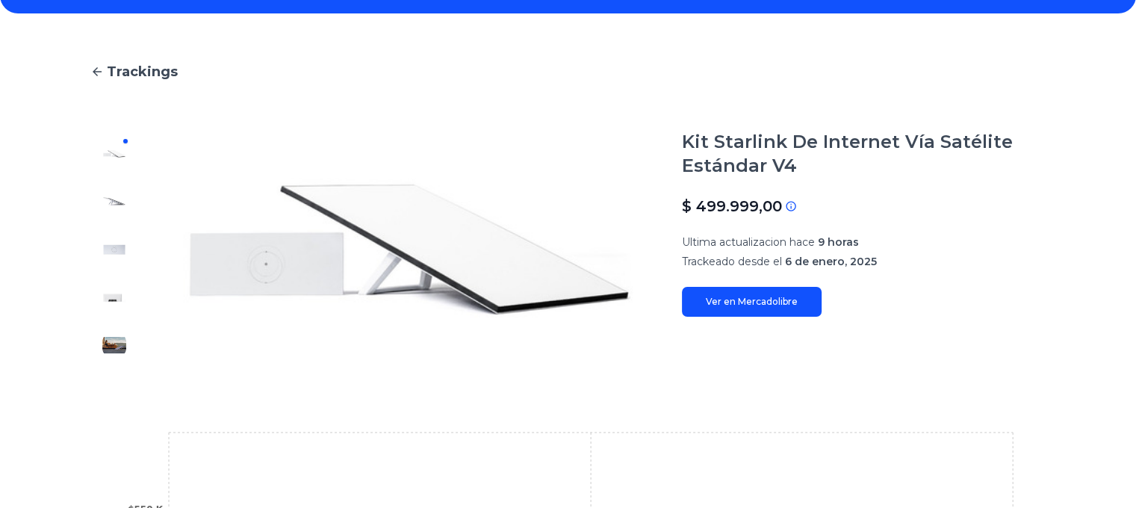 The width and height of the screenshot is (1136, 508). What do you see at coordinates (751, 302) in the screenshot?
I see `a: Ver en Mercadolibre` at bounding box center [751, 302].